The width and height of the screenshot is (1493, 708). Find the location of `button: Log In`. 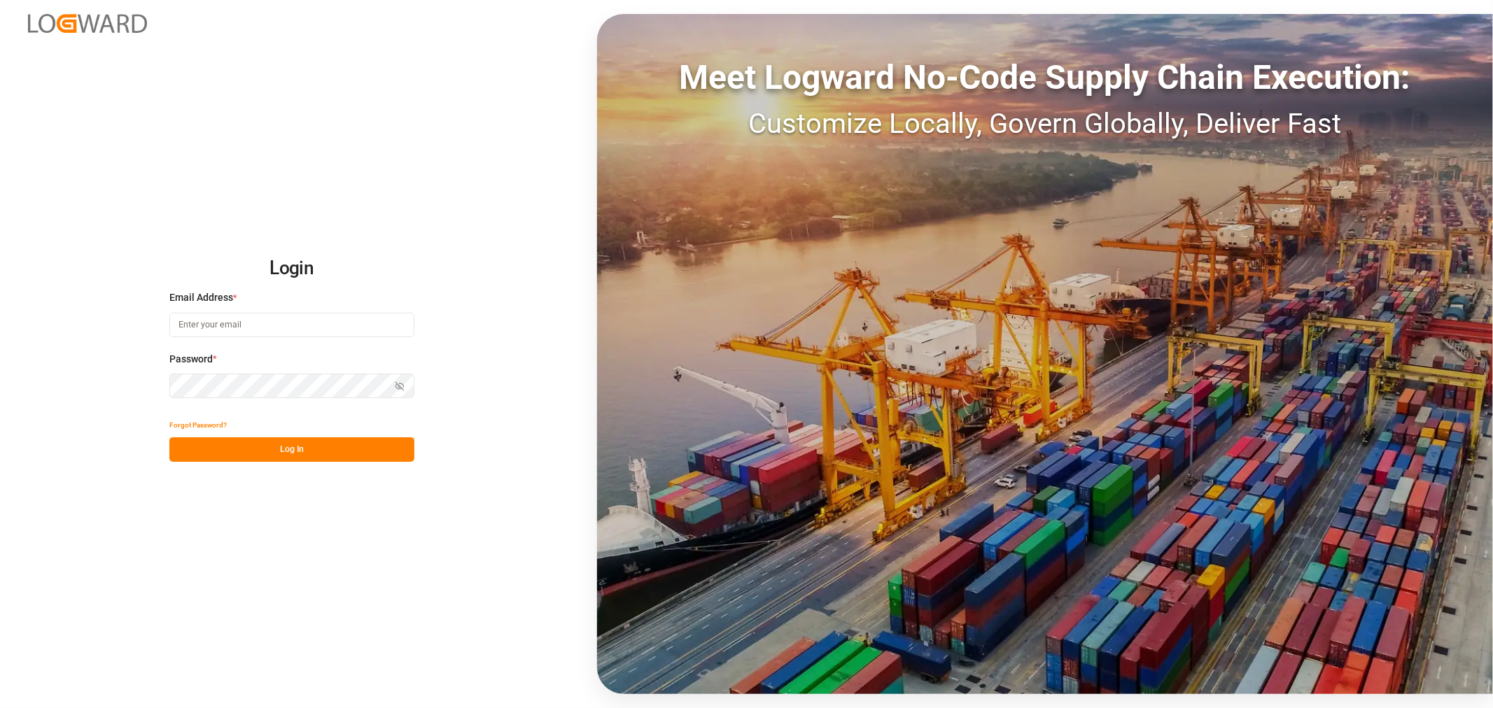

button: Log In is located at coordinates (292, 449).